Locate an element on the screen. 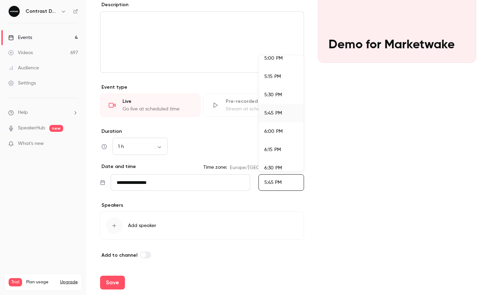  span: 5:15 PM is located at coordinates (272, 77).